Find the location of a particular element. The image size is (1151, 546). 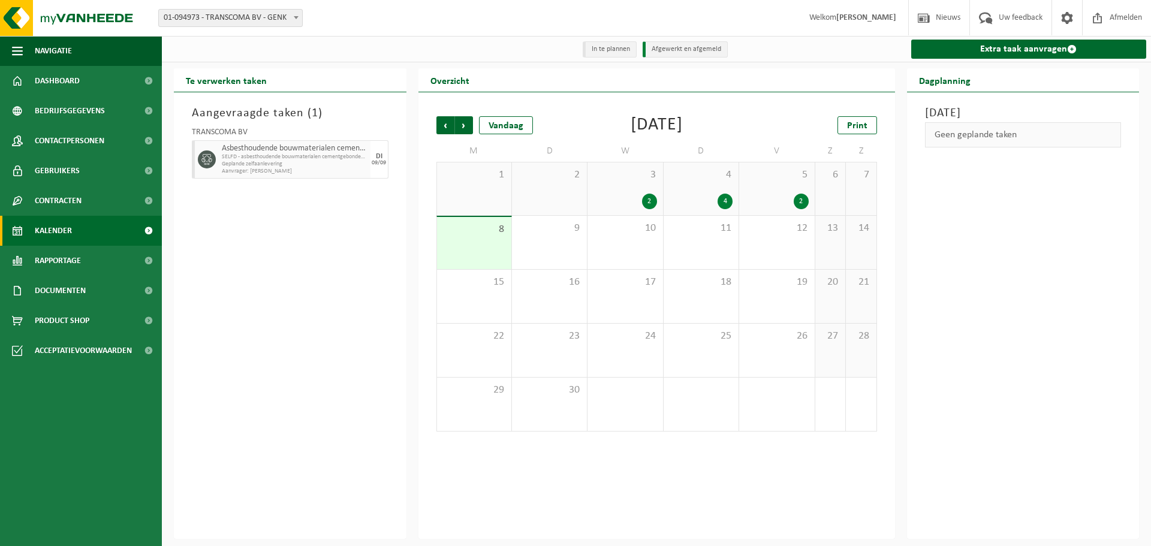

span: Asbesthoudende bouwmaterialen cementgebonden (hechtgebonden) is located at coordinates (294, 149).